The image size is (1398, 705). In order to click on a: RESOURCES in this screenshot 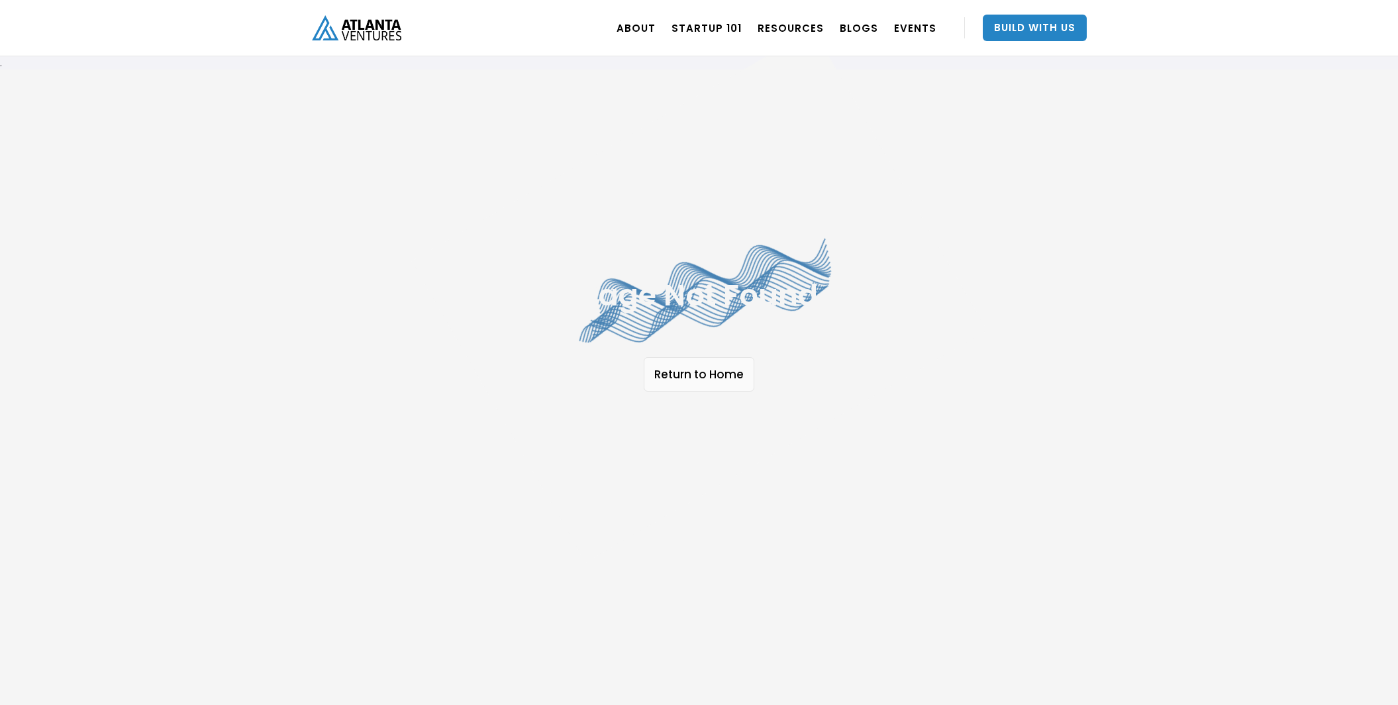, I will do `click(791, 28)`.